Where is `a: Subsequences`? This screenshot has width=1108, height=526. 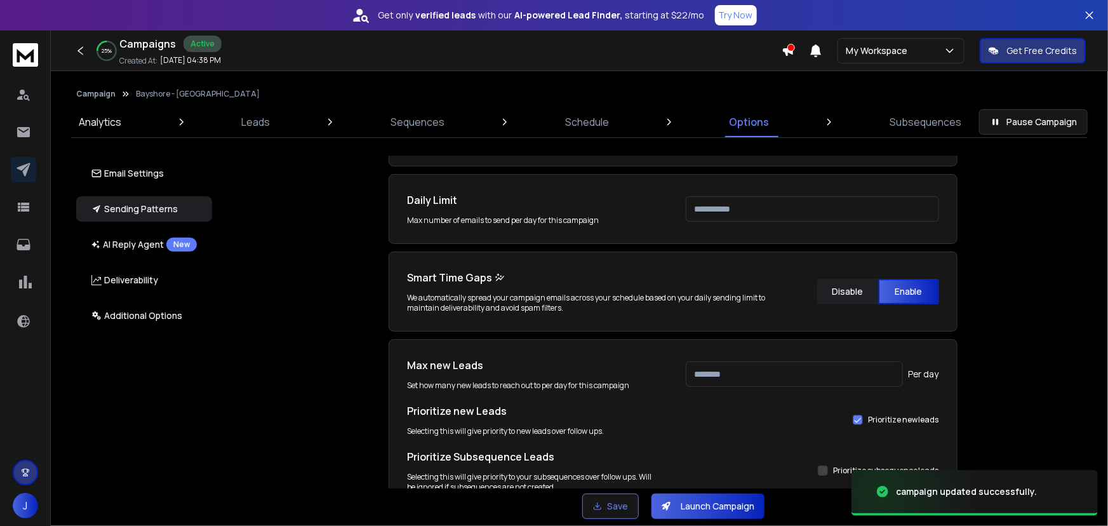
a: Subsequences is located at coordinates (925, 122).